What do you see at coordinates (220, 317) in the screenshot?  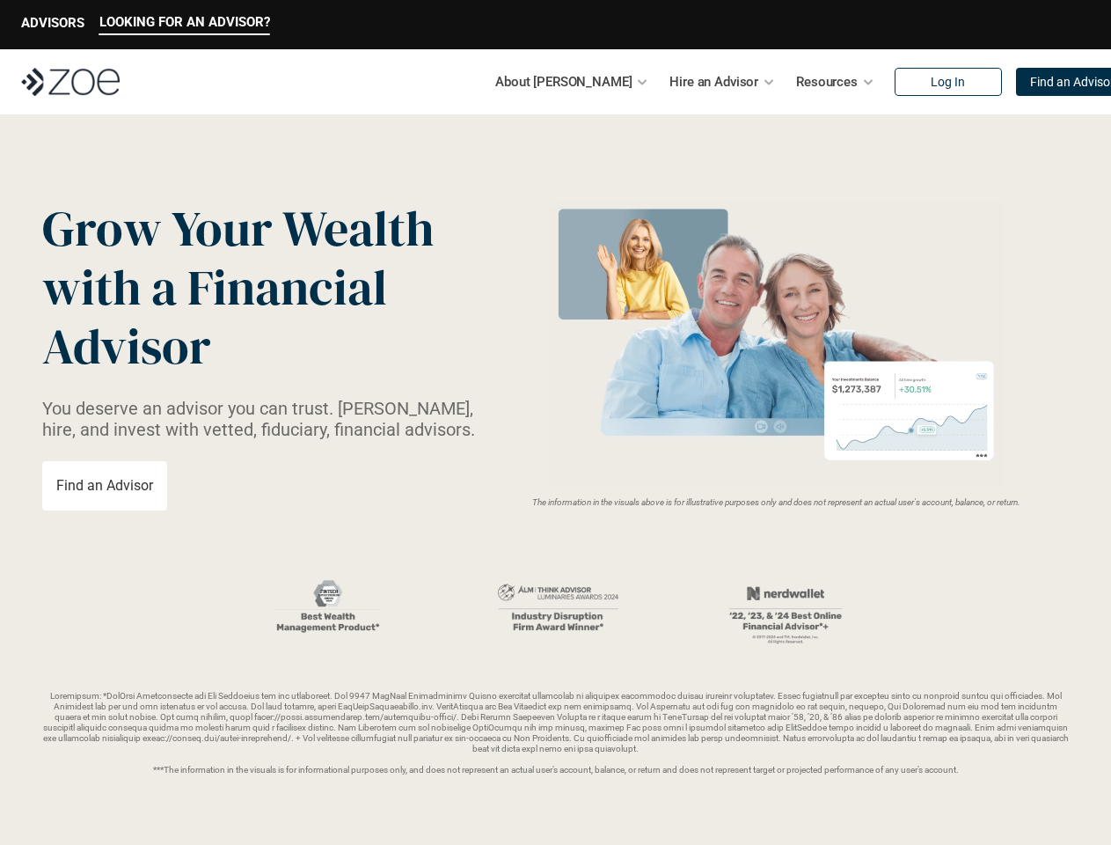 I see `span: with a Financial Advisor` at bounding box center [220, 317].